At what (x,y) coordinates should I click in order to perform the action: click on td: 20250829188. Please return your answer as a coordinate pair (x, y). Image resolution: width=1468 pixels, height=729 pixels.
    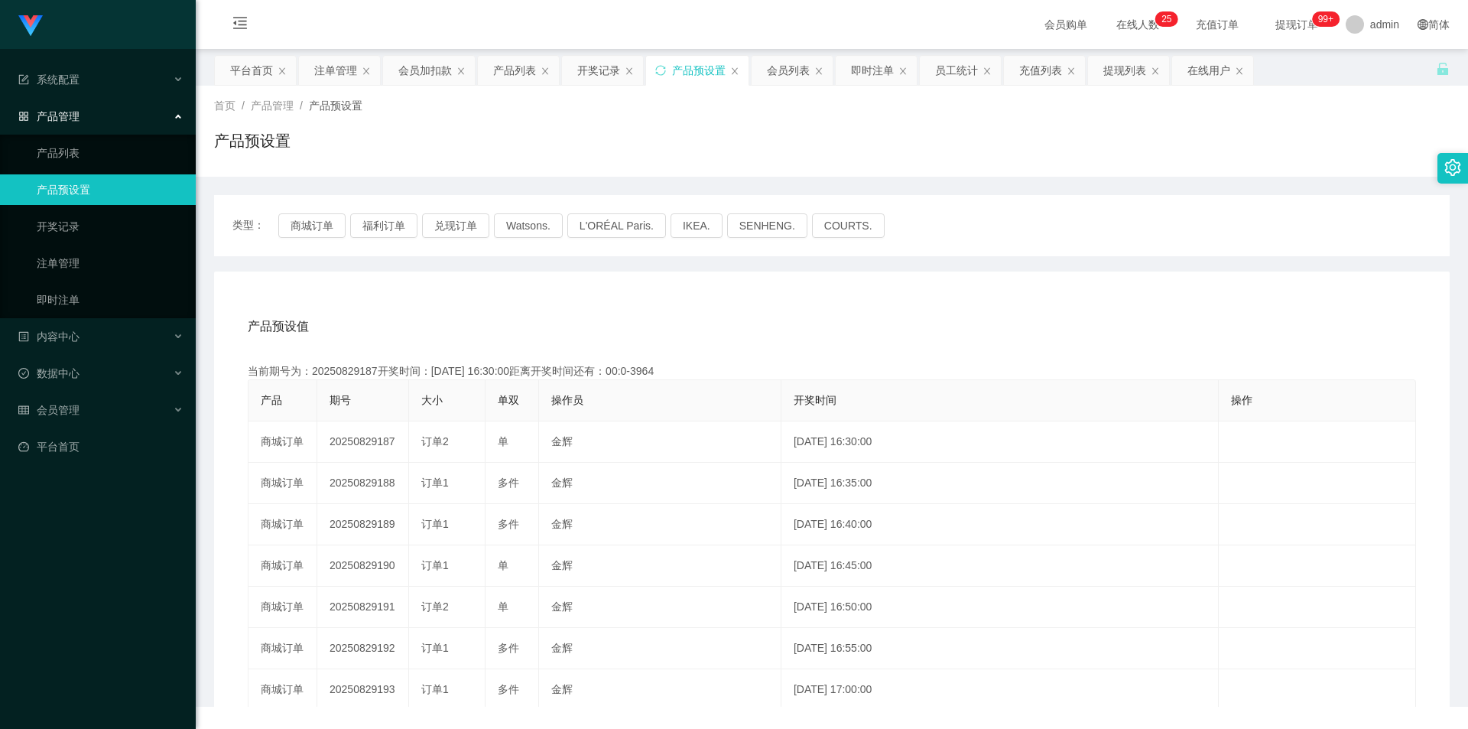
    Looking at the image, I should click on (363, 483).